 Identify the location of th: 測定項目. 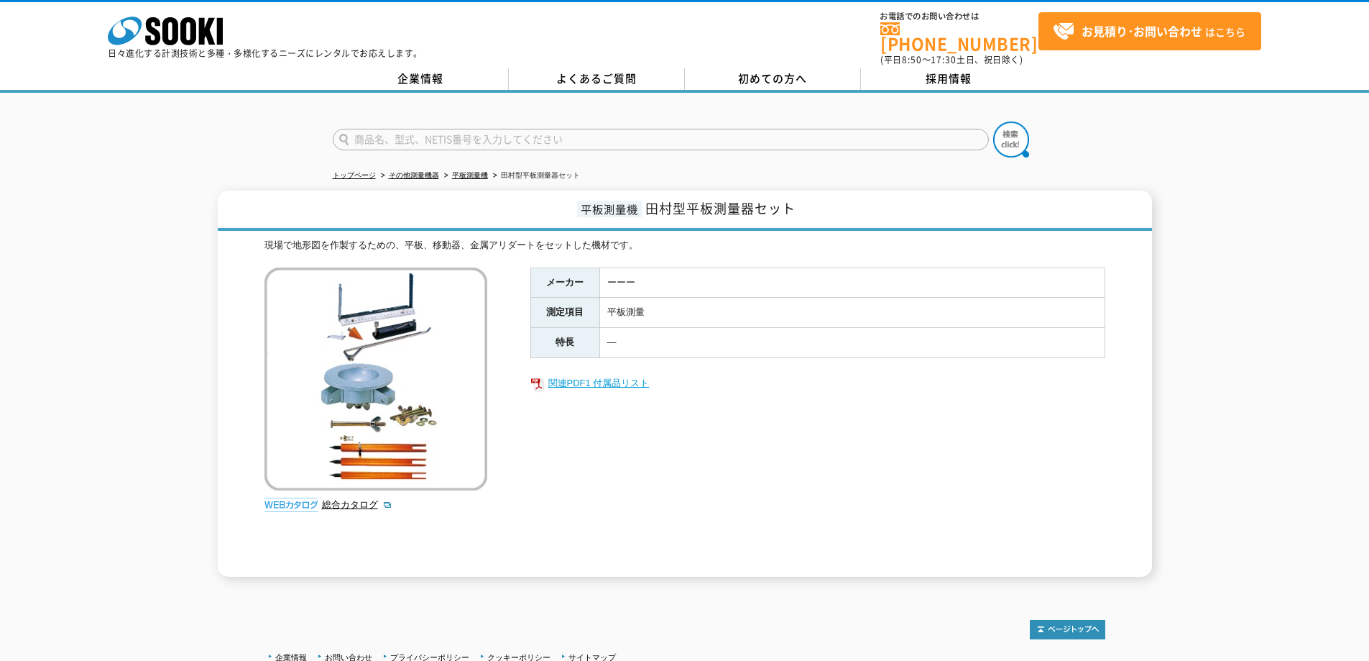
(565, 313).